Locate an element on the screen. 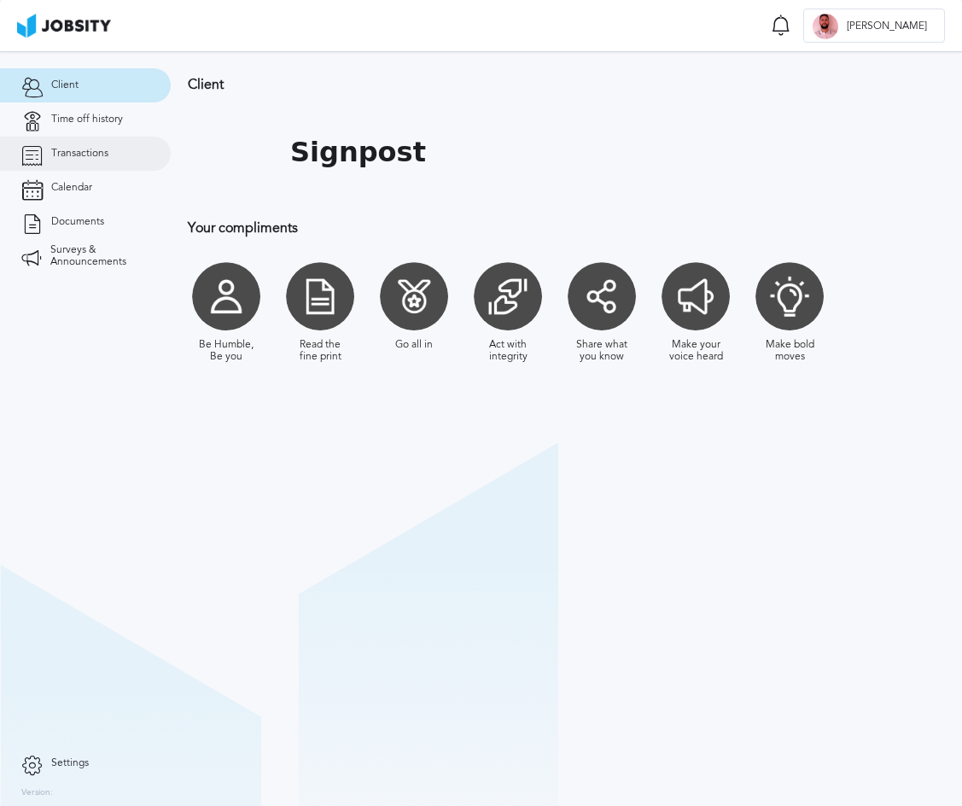 The width and height of the screenshot is (962, 806). div: Make bold moves is located at coordinates (790, 351).